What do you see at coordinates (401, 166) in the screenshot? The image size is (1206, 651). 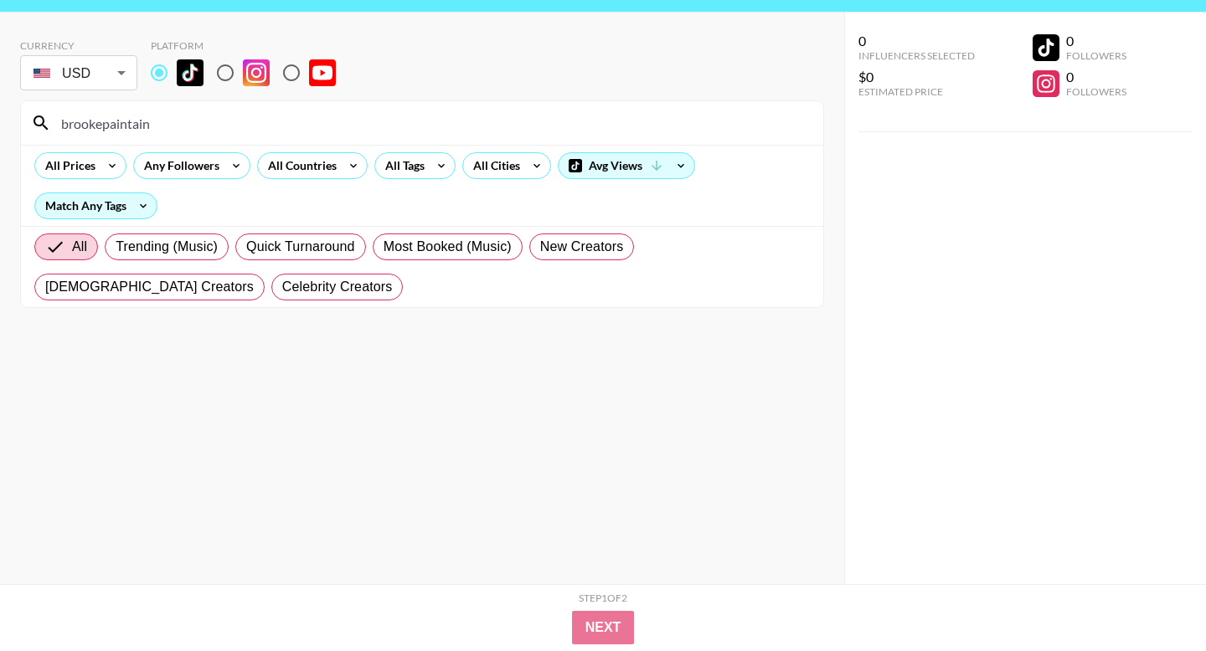 I see `div: All Tags` at bounding box center [401, 166].